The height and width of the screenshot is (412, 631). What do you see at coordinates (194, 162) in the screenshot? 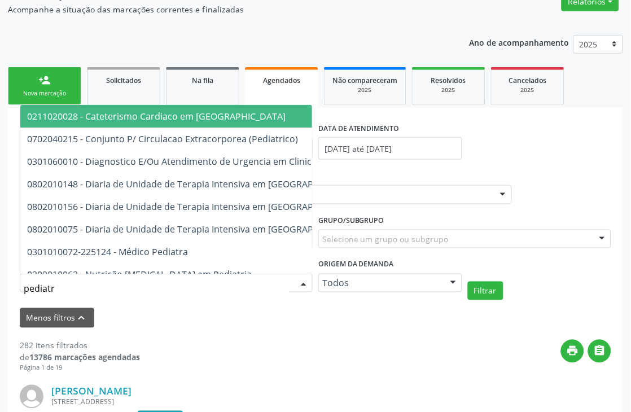
I see `span: 0301060010 - Diagnostico E/Ou Atendimento de Urgencia em Clinica Pediatrica` at bounding box center [194, 162].